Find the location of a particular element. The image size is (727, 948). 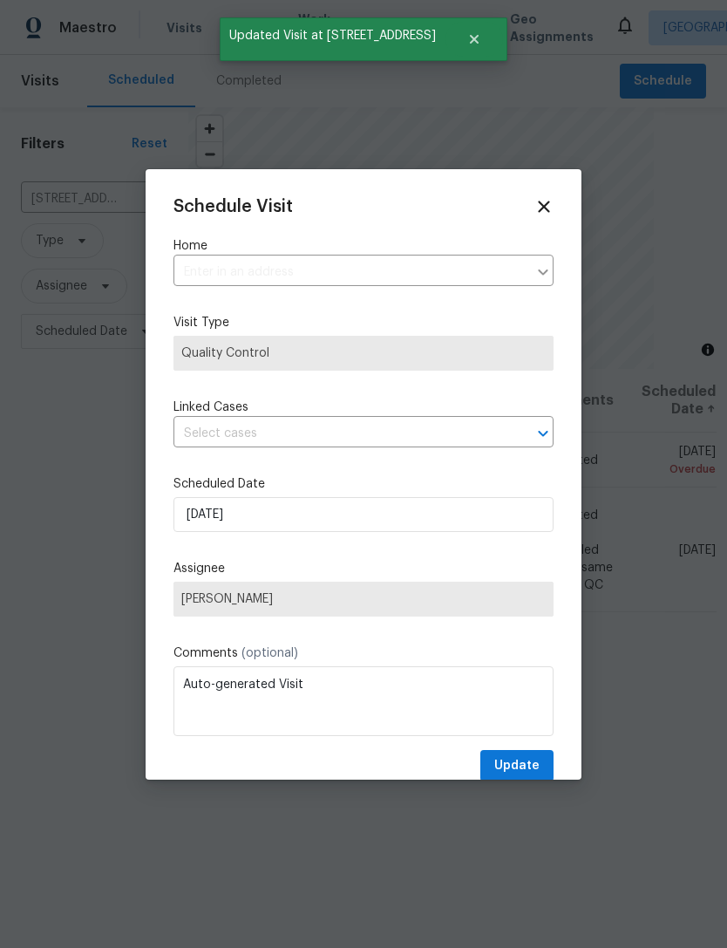

textarea: Auto-generated Visit is located at coordinates (363, 701).